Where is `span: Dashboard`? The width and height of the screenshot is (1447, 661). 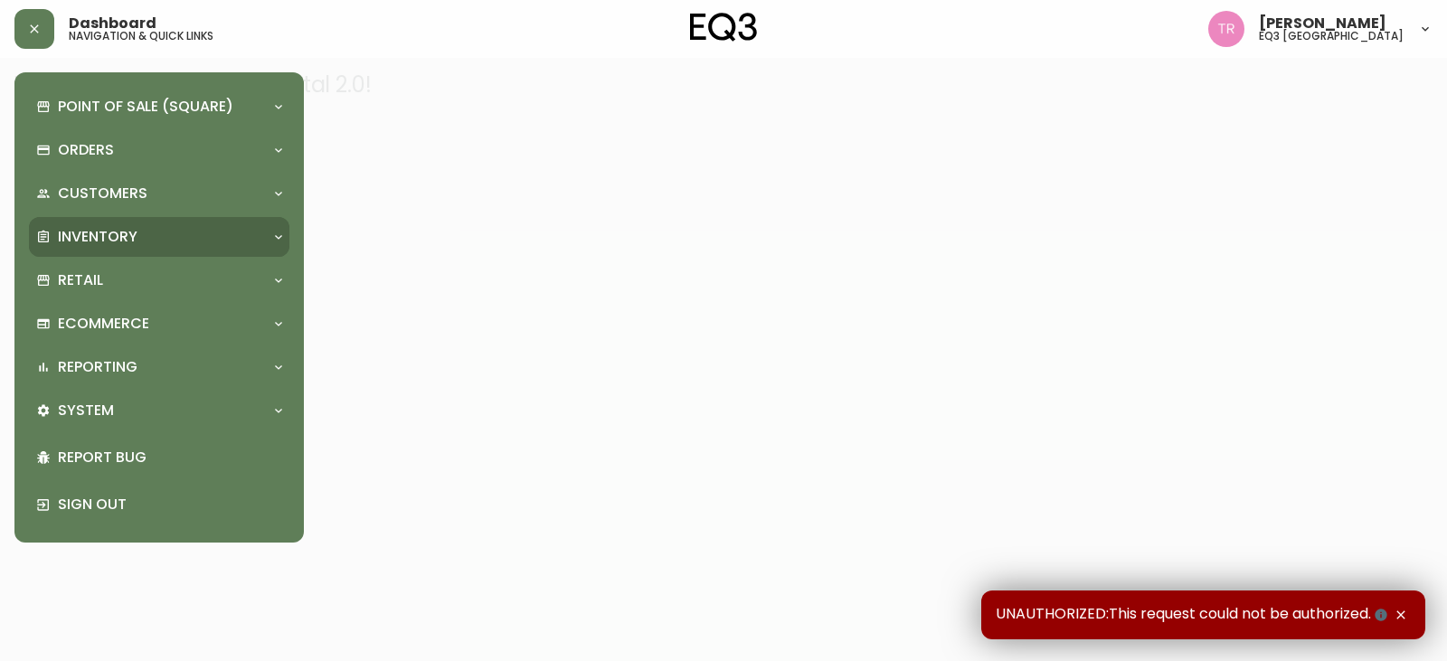
span: Dashboard is located at coordinates (112, 24).